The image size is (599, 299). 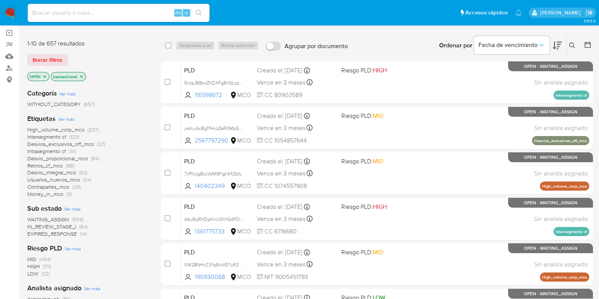 What do you see at coordinates (519, 13) in the screenshot?
I see `a: Notificaciones` at bounding box center [519, 13].